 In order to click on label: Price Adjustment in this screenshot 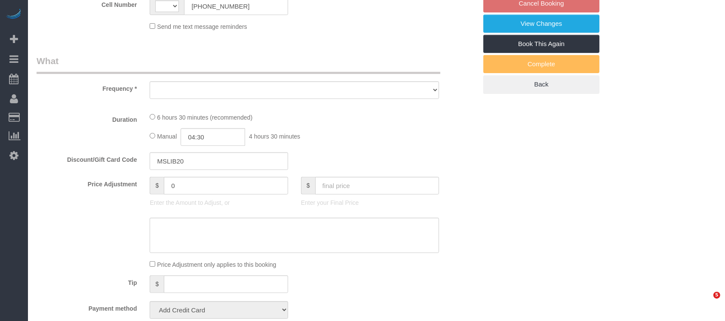, I will do `click(86, 182)`.